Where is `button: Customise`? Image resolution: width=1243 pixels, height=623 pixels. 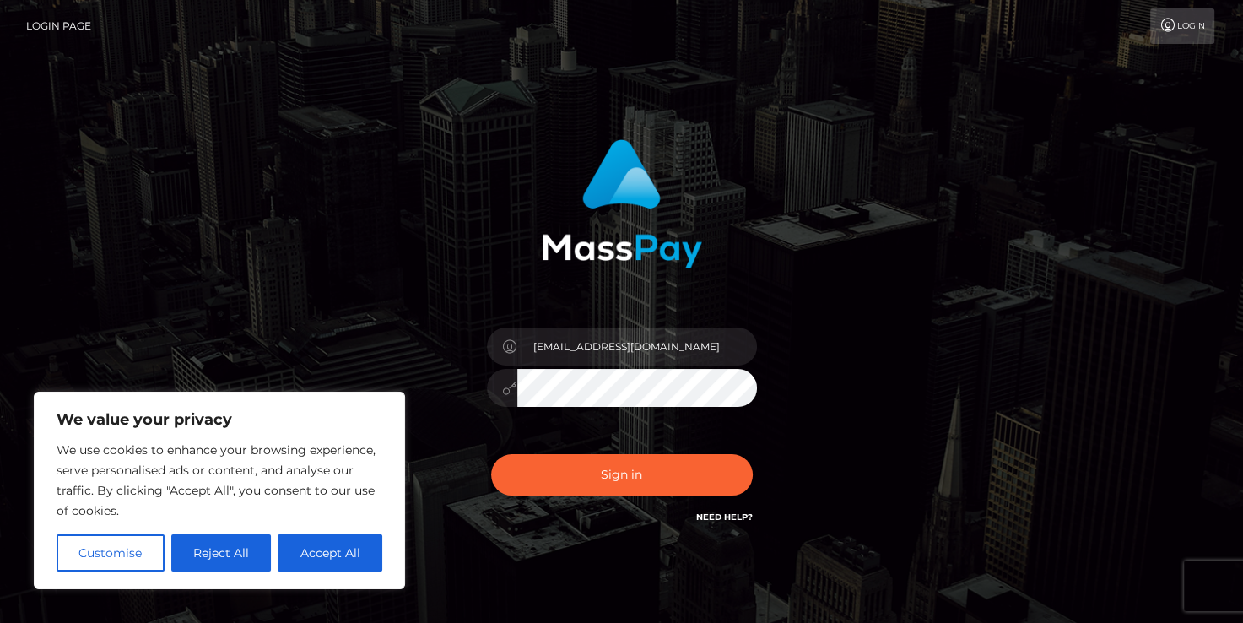 button: Customise is located at coordinates (111, 553).